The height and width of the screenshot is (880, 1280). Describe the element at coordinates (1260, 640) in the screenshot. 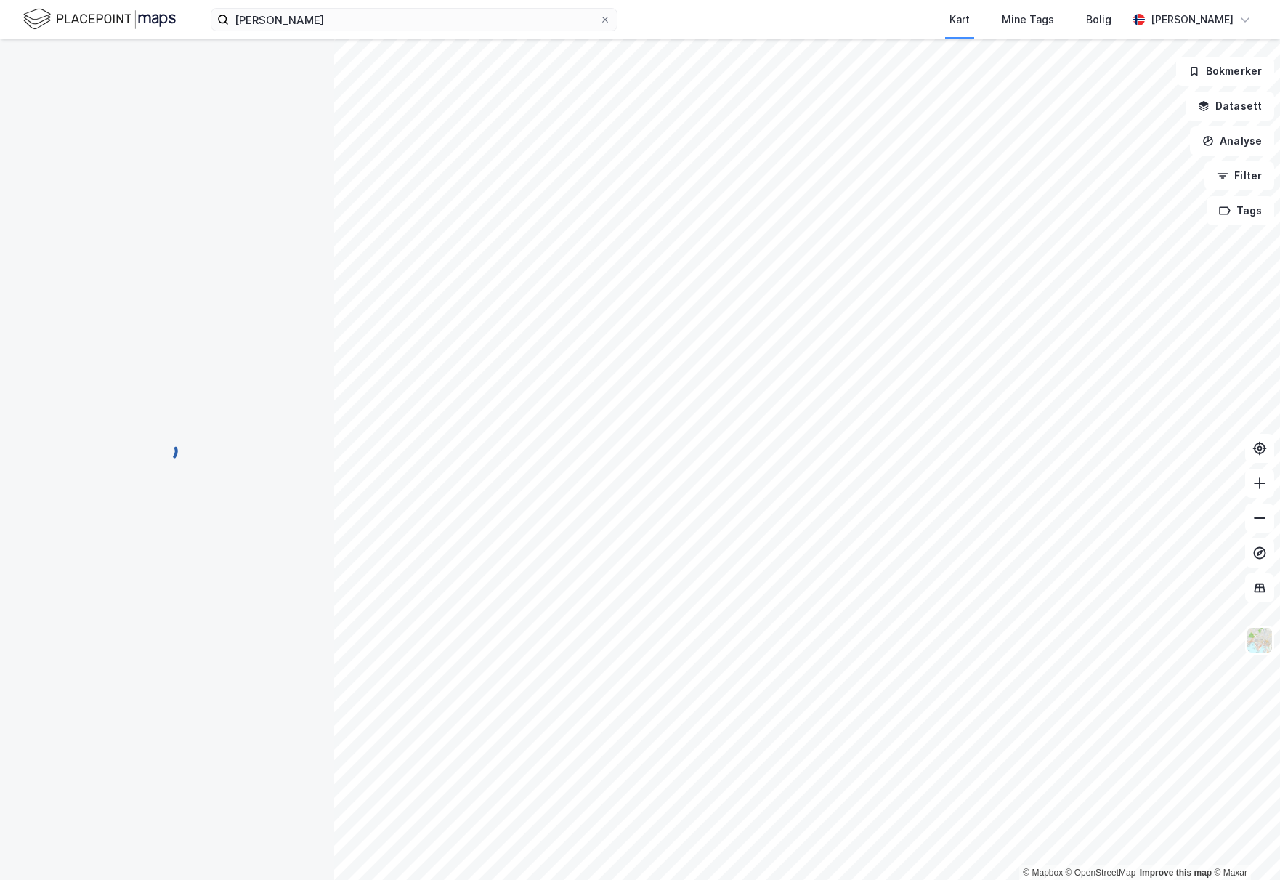

I see `img: Z` at that location.